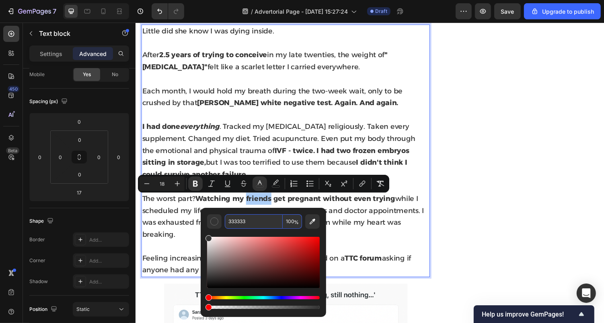  I want to click on div: Position, so click(44, 309).